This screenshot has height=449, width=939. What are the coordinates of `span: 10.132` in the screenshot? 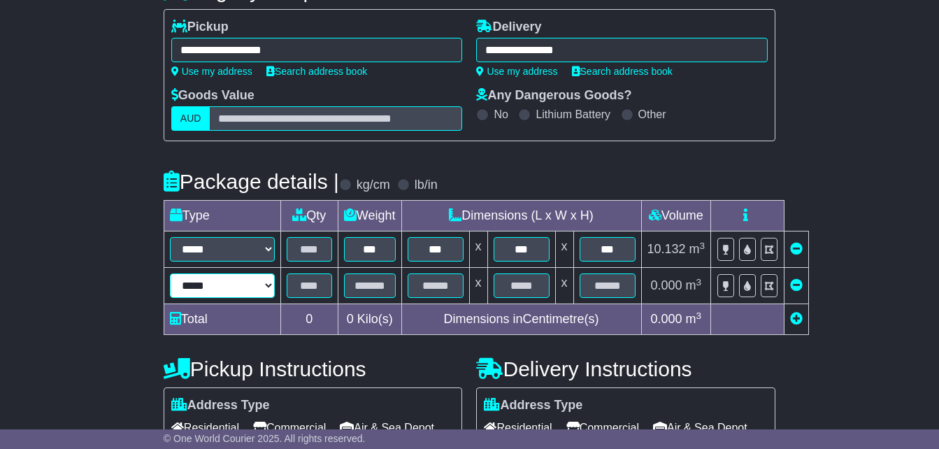 It's located at (666, 249).